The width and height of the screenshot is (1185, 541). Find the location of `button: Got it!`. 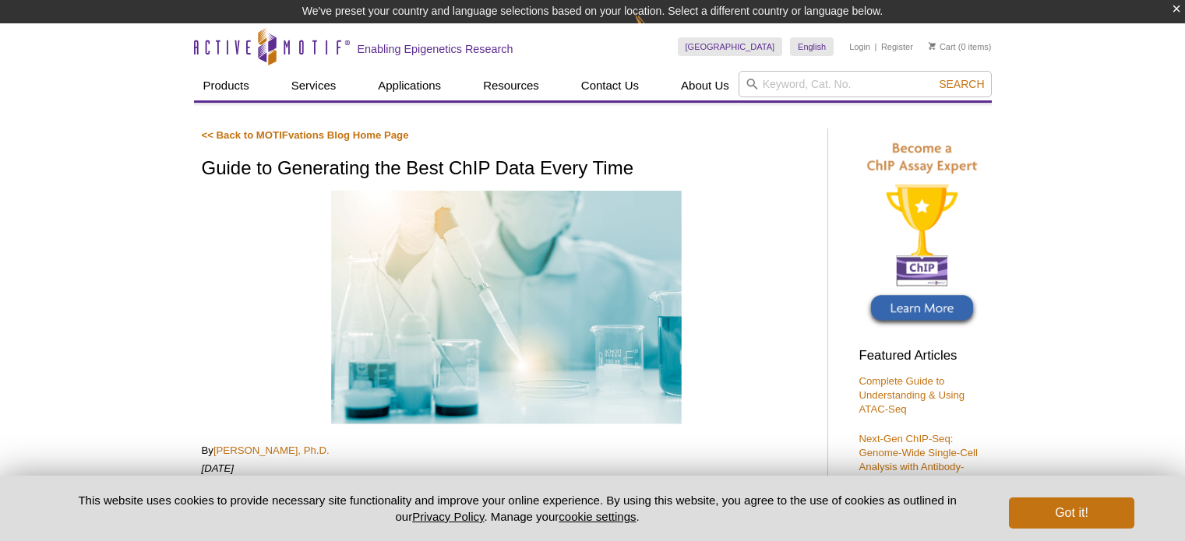

button: Got it! is located at coordinates (1071, 513).